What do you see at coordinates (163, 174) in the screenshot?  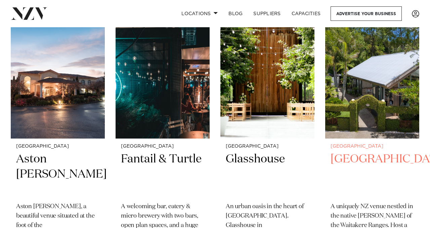 I see `h2: Fantail & Turtle` at bounding box center [163, 174].